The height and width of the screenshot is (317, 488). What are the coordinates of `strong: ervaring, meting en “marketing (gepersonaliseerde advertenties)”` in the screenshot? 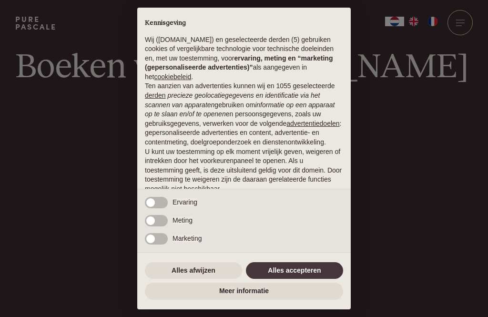 It's located at (239, 63).